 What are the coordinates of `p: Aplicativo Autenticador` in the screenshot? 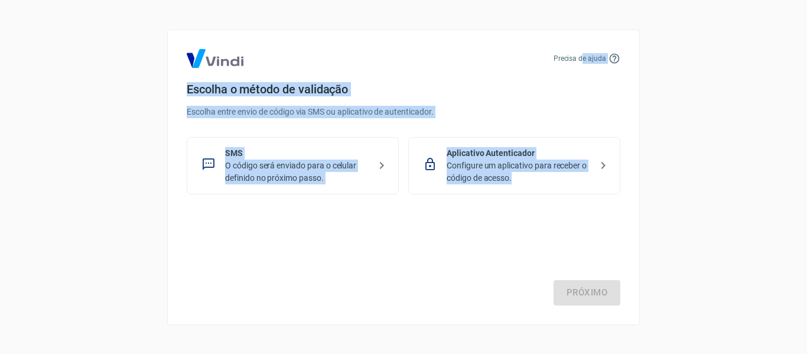 It's located at (519, 153).